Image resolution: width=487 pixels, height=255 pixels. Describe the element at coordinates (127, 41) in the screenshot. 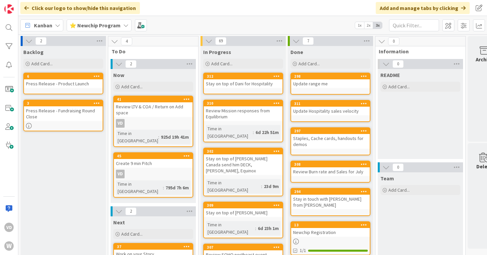

I see `span: 4` at that location.